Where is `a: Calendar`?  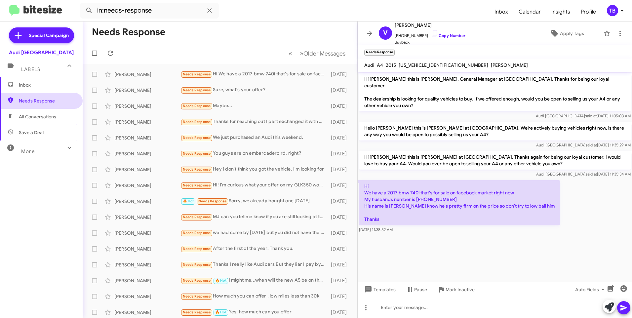 a: Calendar is located at coordinates (530, 12).